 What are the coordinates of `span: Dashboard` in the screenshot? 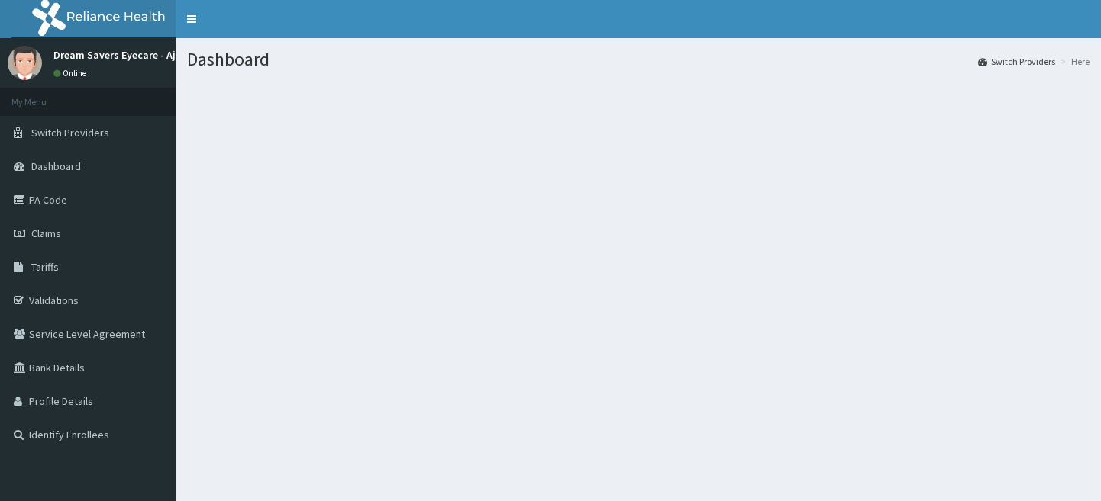 It's located at (56, 166).